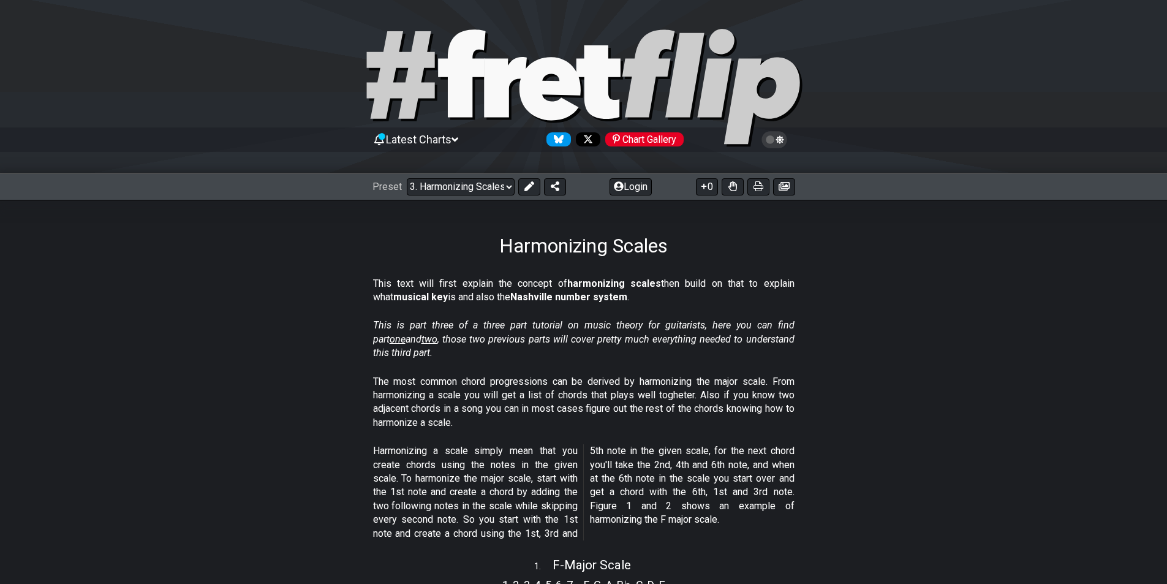 This screenshot has height=584, width=1167. What do you see at coordinates (529, 187) in the screenshot?
I see `button: Edit Preset` at bounding box center [529, 187].